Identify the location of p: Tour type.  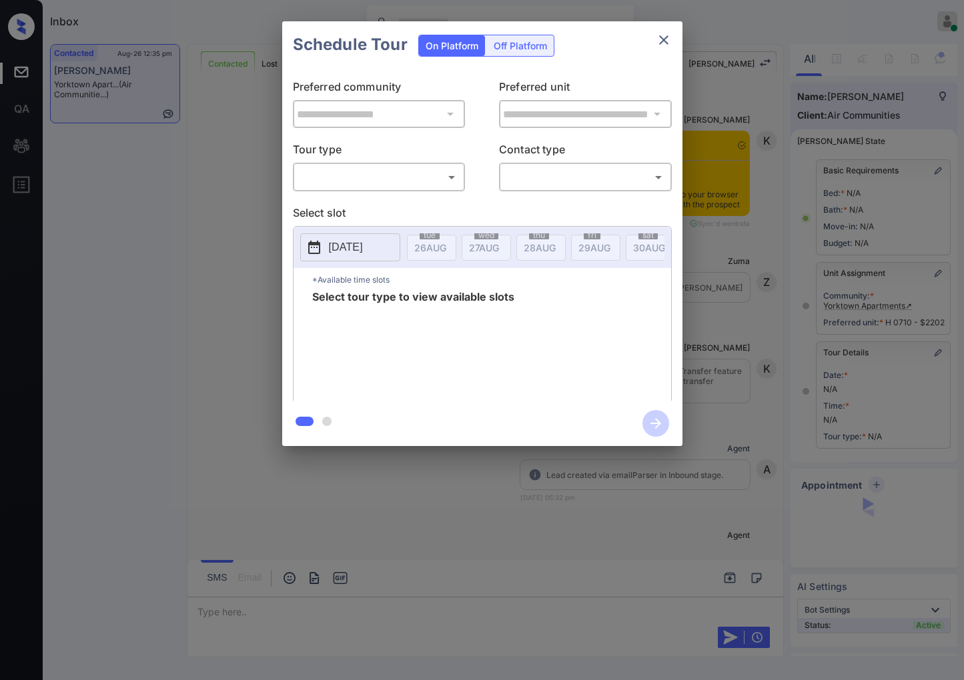
(379, 152).